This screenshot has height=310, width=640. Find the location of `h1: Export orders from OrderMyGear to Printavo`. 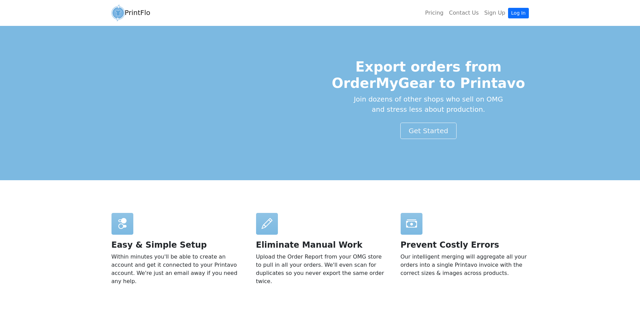

h1: Export orders from OrderMyGear to Printavo is located at coordinates (429, 75).